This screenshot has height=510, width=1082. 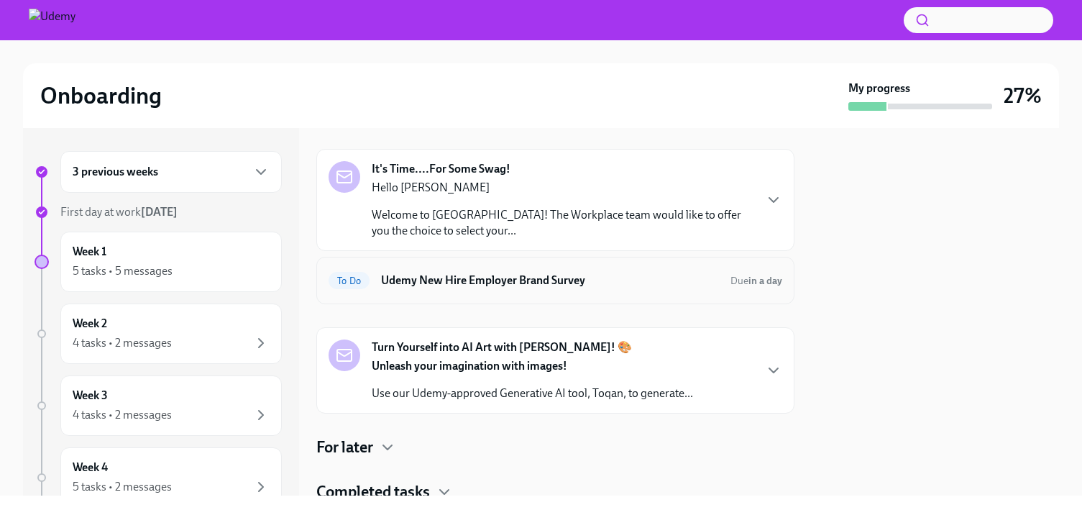 What do you see at coordinates (158, 262) in the screenshot?
I see `a: Week 15 tasks • 5 messages` at bounding box center [158, 262].